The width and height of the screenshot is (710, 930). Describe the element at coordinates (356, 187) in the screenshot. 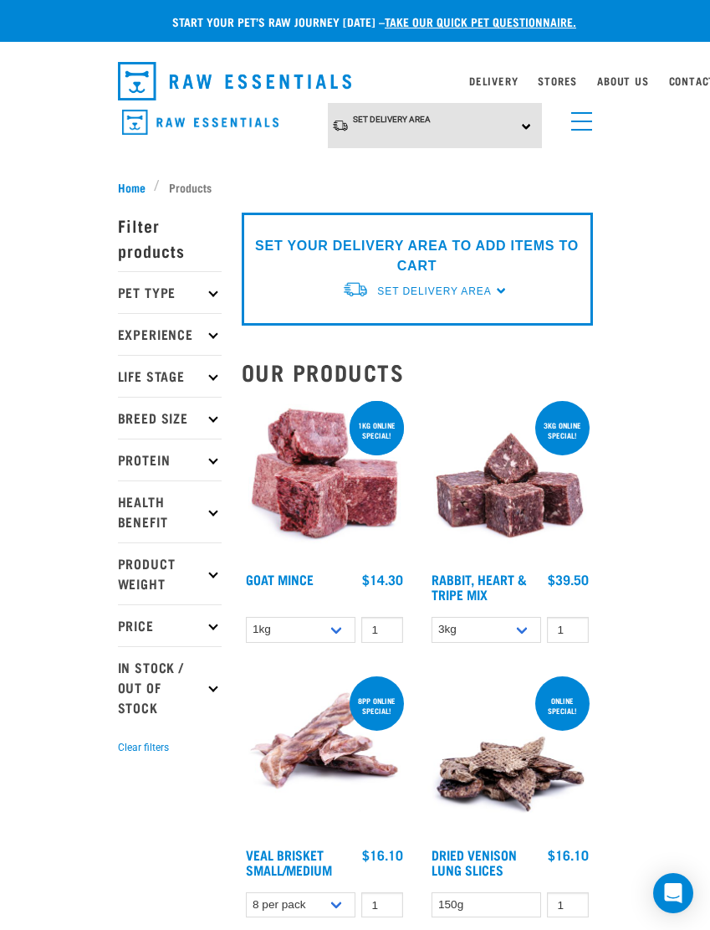

I see `nav: breadcrumbs` at that location.